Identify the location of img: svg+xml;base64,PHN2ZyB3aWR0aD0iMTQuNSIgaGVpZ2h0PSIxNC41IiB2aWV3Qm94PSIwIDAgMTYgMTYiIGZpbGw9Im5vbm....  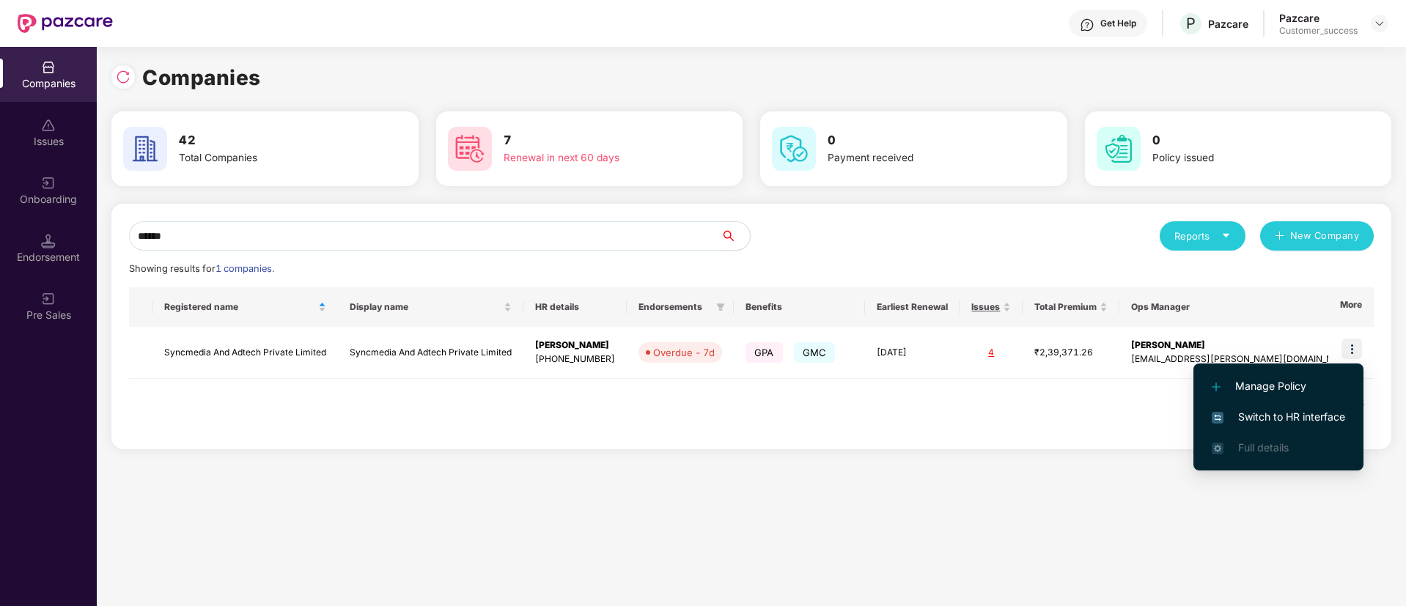
(48, 241).